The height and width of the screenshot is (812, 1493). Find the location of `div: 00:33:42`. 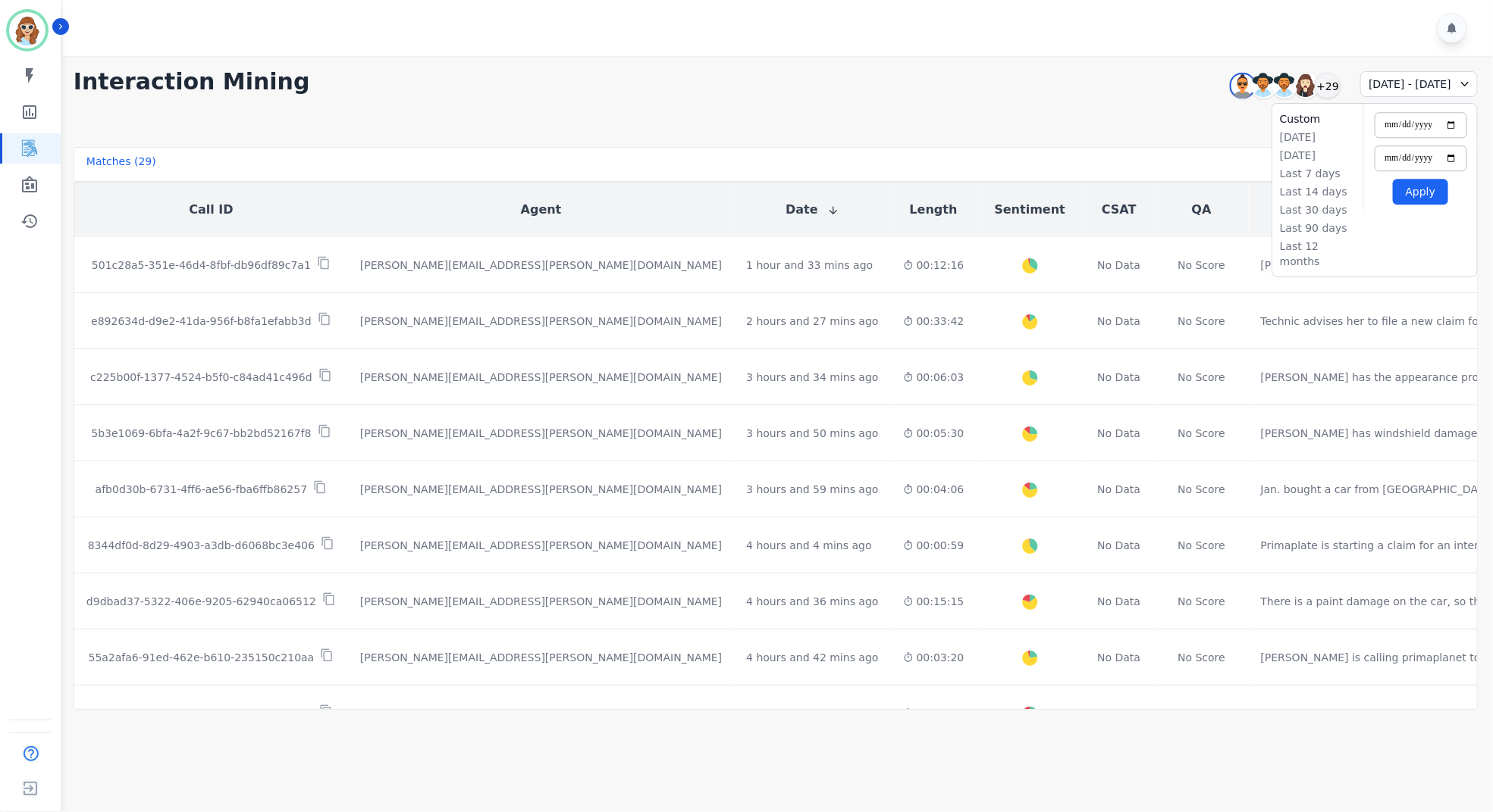

div: 00:33:42 is located at coordinates (933, 321).